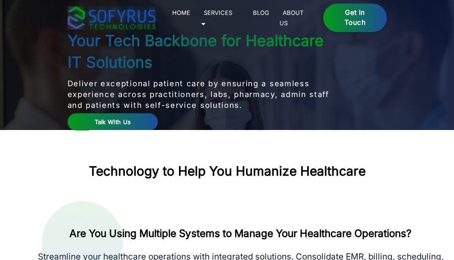 This screenshot has width=454, height=260. What do you see at coordinates (181, 13) in the screenshot?
I see `a: Home` at bounding box center [181, 13].